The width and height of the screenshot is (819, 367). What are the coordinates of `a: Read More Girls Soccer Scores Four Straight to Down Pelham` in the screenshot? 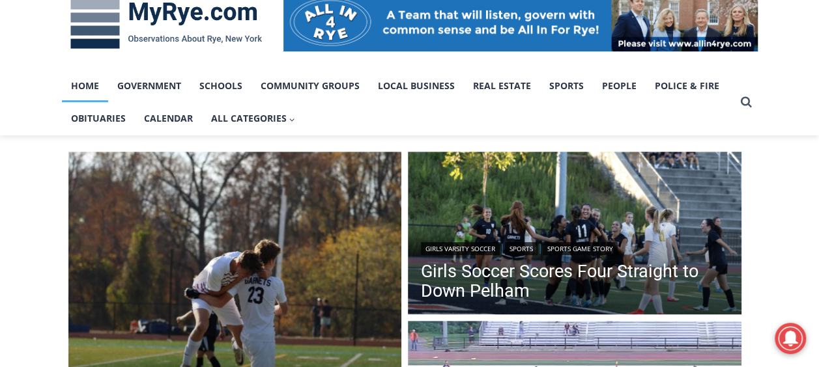 It's located at (575, 235).